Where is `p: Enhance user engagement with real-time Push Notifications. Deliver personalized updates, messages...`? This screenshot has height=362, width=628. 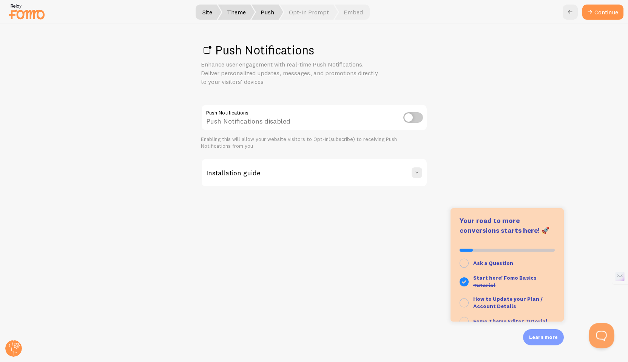
p: Enhance user engagement with real-time Push Notifications. Deliver personalized updates, messages... is located at coordinates (291, 73).